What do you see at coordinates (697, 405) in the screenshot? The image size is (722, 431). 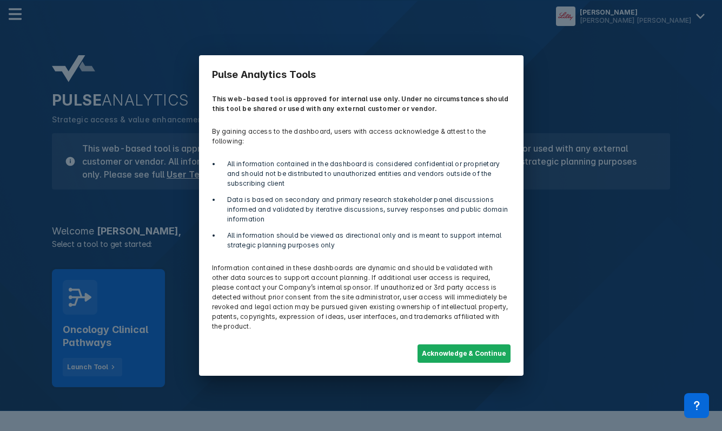 I see `div: Contact Support` at bounding box center [697, 405].